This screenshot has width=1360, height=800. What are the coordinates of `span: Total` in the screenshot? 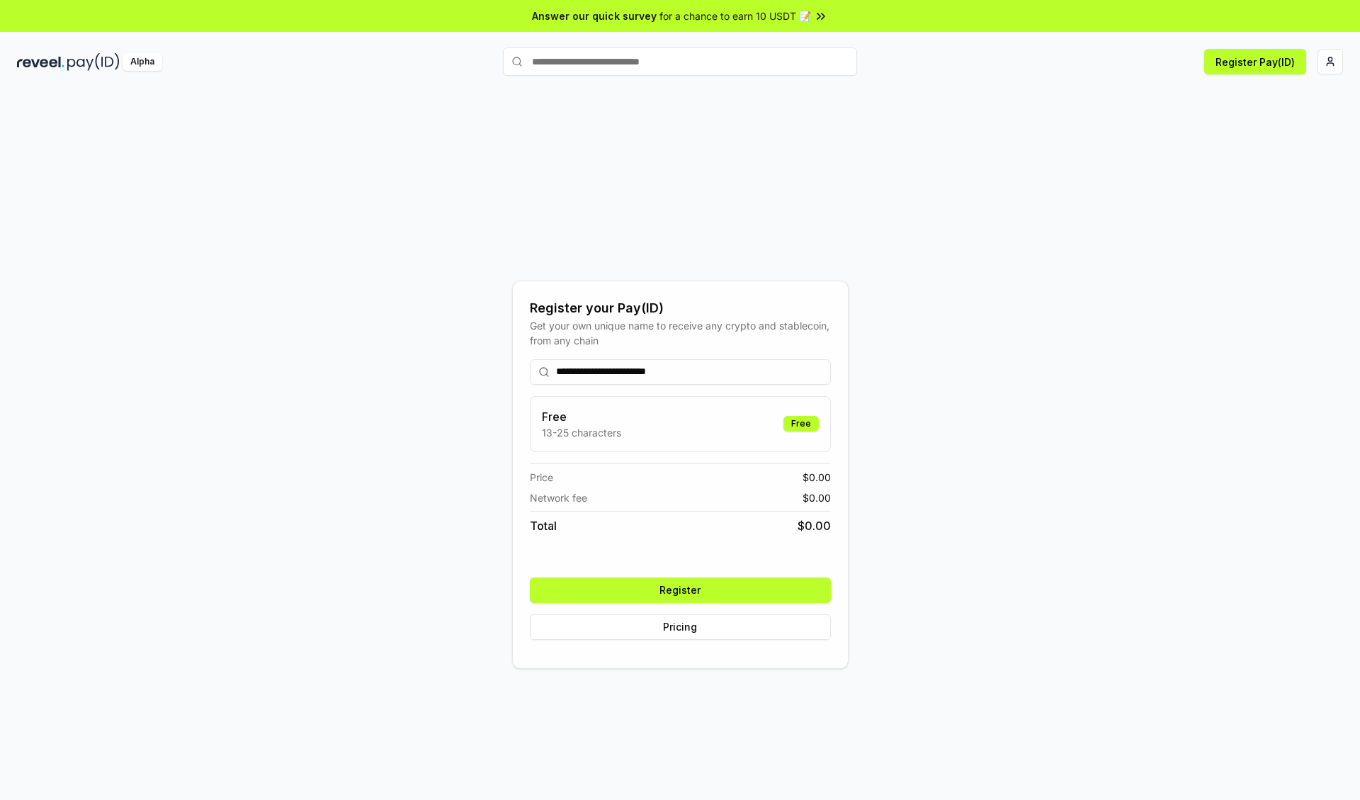 It's located at (543, 526).